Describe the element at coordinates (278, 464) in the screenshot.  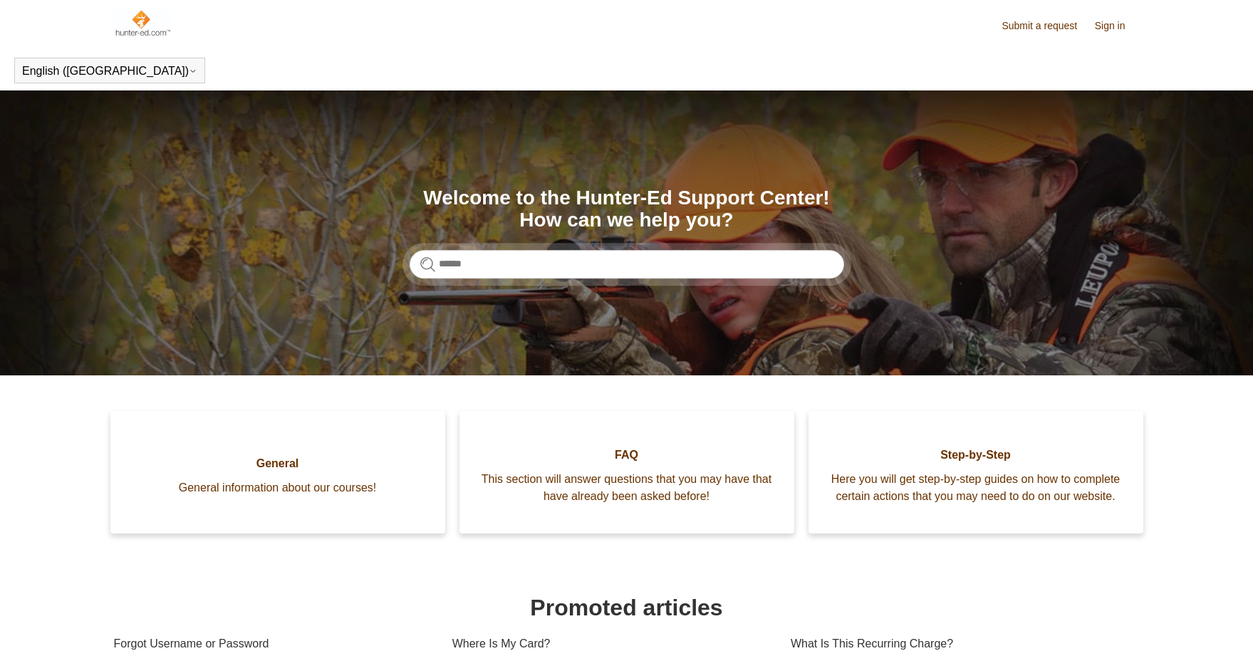
I see `span: General` at that location.